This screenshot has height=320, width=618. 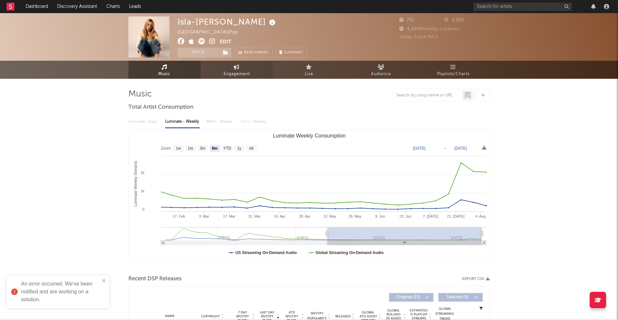 I want to click on input: Search for artists, so click(x=523, y=7).